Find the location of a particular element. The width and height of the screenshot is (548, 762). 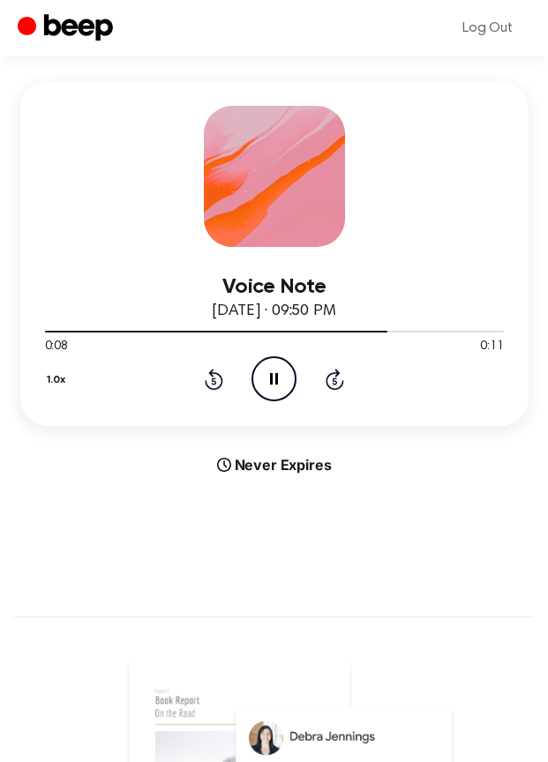

a: Beep is located at coordinates (67, 28).